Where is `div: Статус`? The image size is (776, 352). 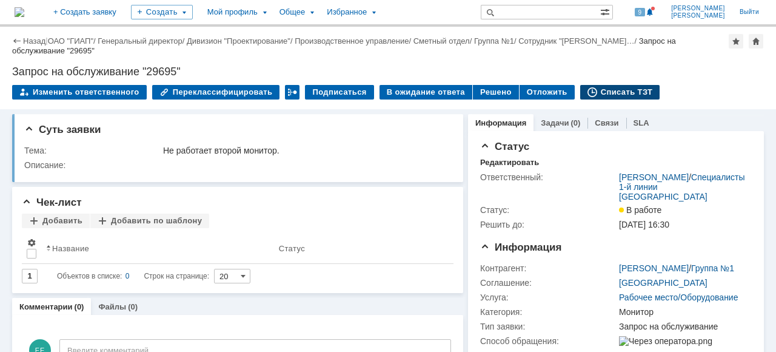 div: Статус is located at coordinates (292, 248).